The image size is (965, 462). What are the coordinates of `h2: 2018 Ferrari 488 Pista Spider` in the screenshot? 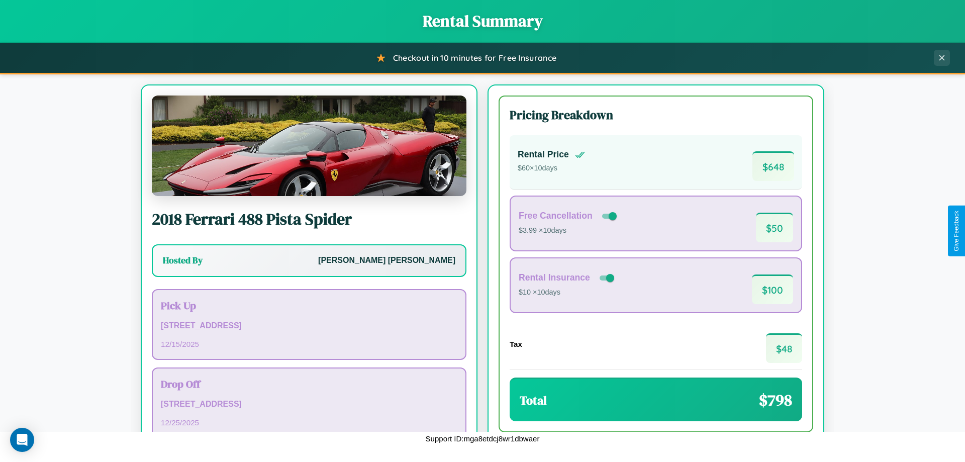 It's located at (309, 219).